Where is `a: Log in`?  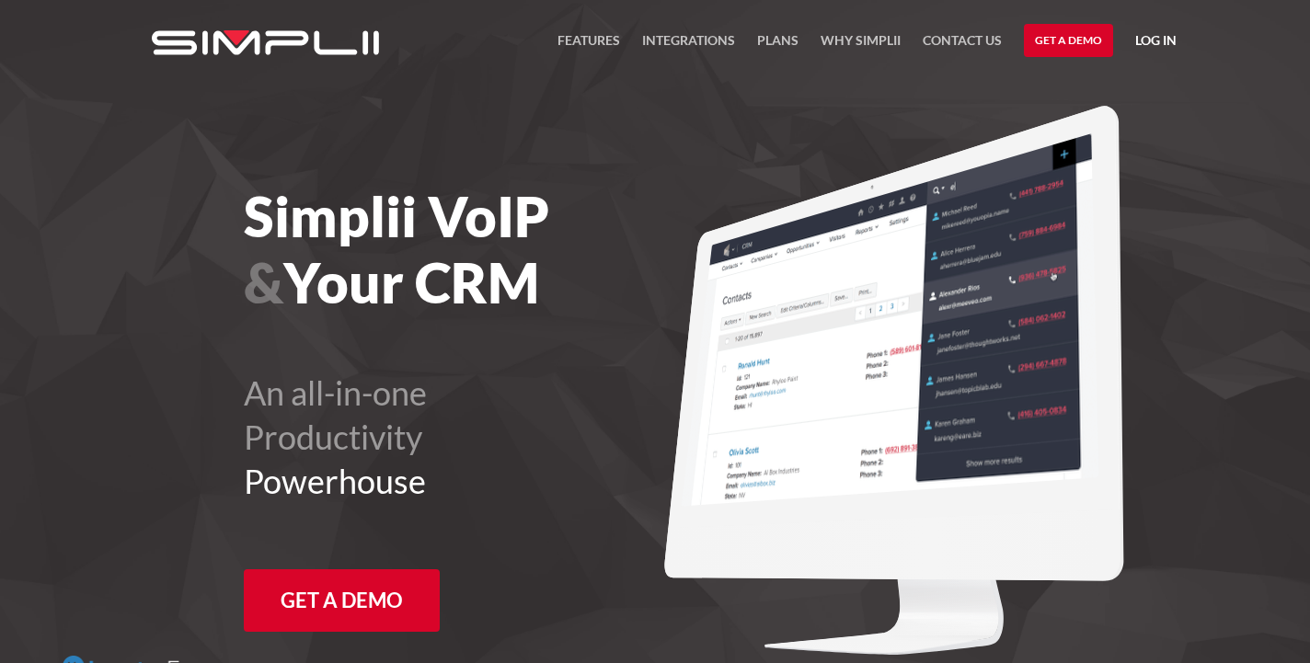 a: Log in is located at coordinates (1155, 43).